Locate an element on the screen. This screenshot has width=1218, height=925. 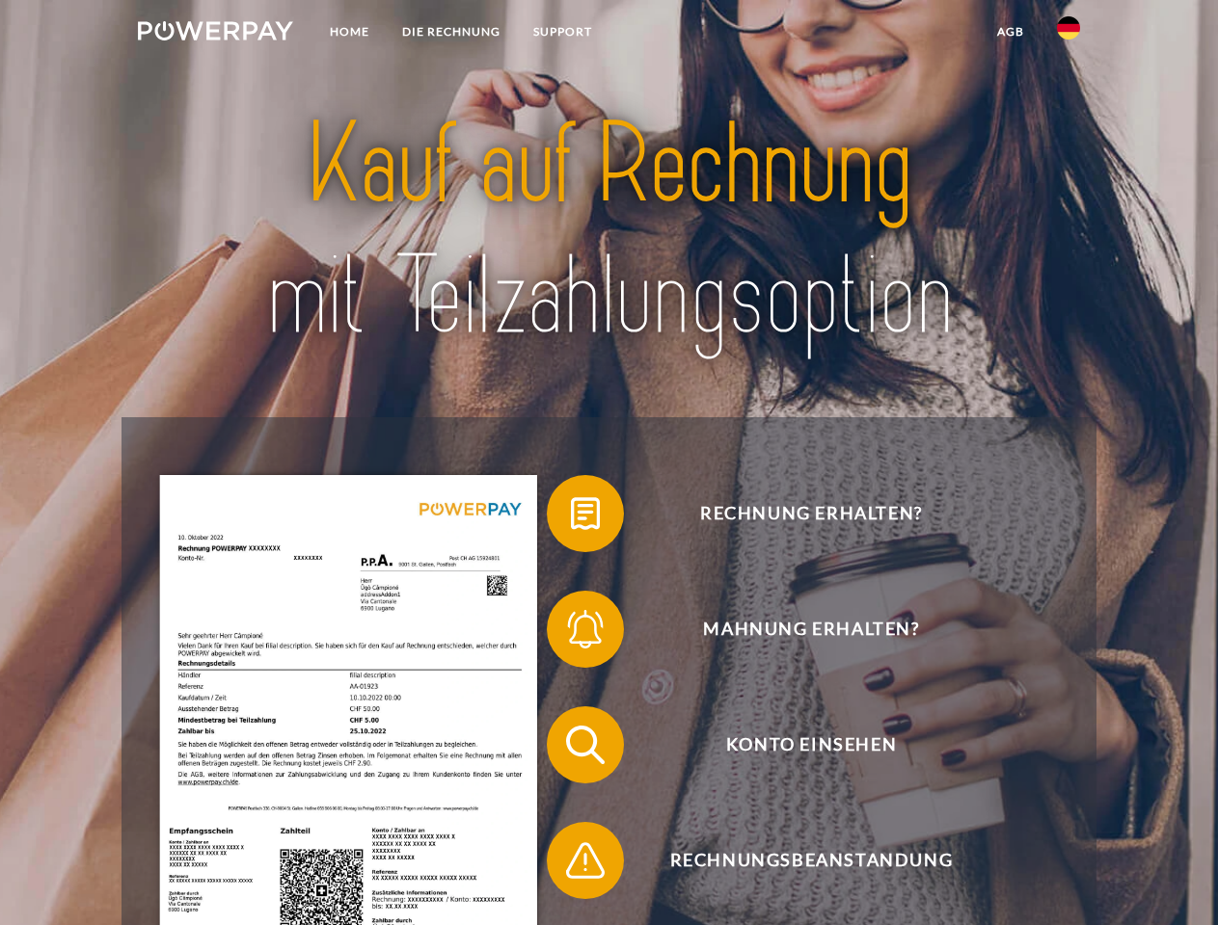
img: qb_warning.svg is located at coordinates (585, 861).